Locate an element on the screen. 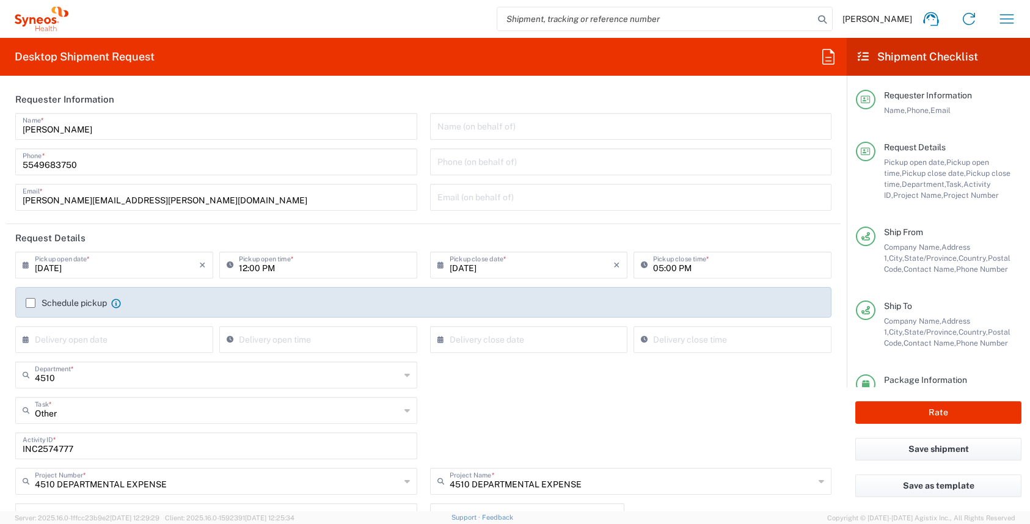  span: Project Name, is located at coordinates (918, 195).